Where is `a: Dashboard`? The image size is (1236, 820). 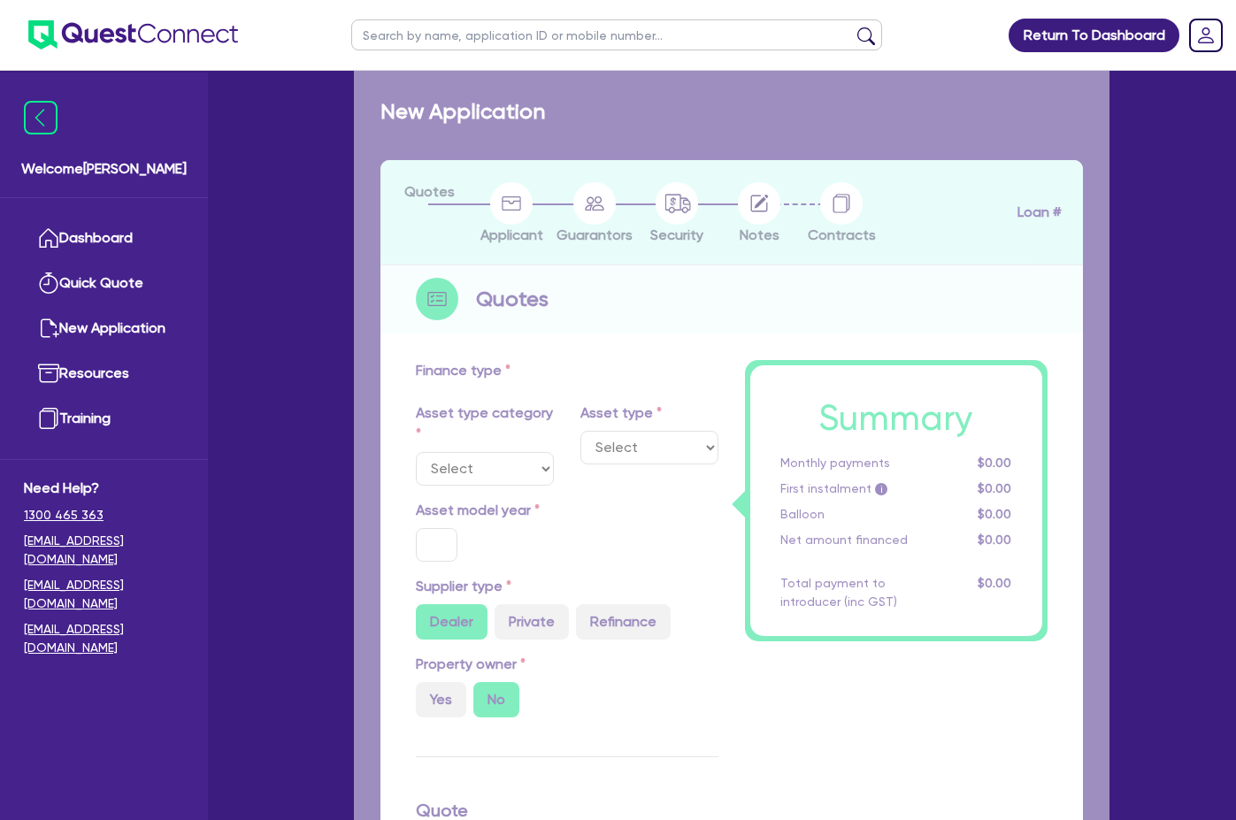
a: Dashboard is located at coordinates (104, 238).